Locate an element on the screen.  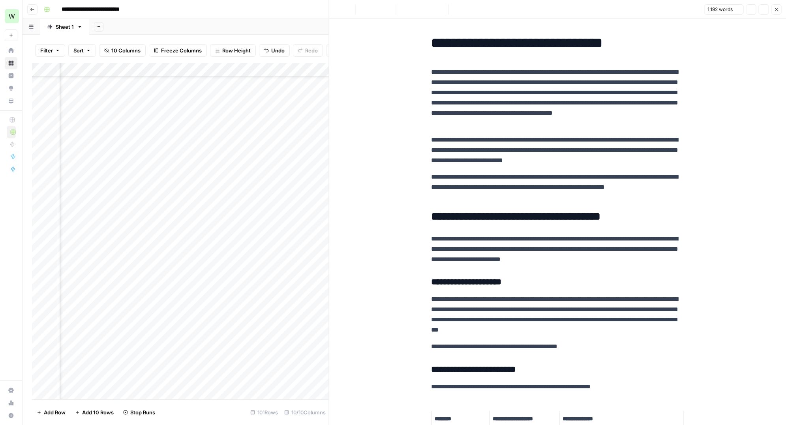
span: W is located at coordinates (12, 16).